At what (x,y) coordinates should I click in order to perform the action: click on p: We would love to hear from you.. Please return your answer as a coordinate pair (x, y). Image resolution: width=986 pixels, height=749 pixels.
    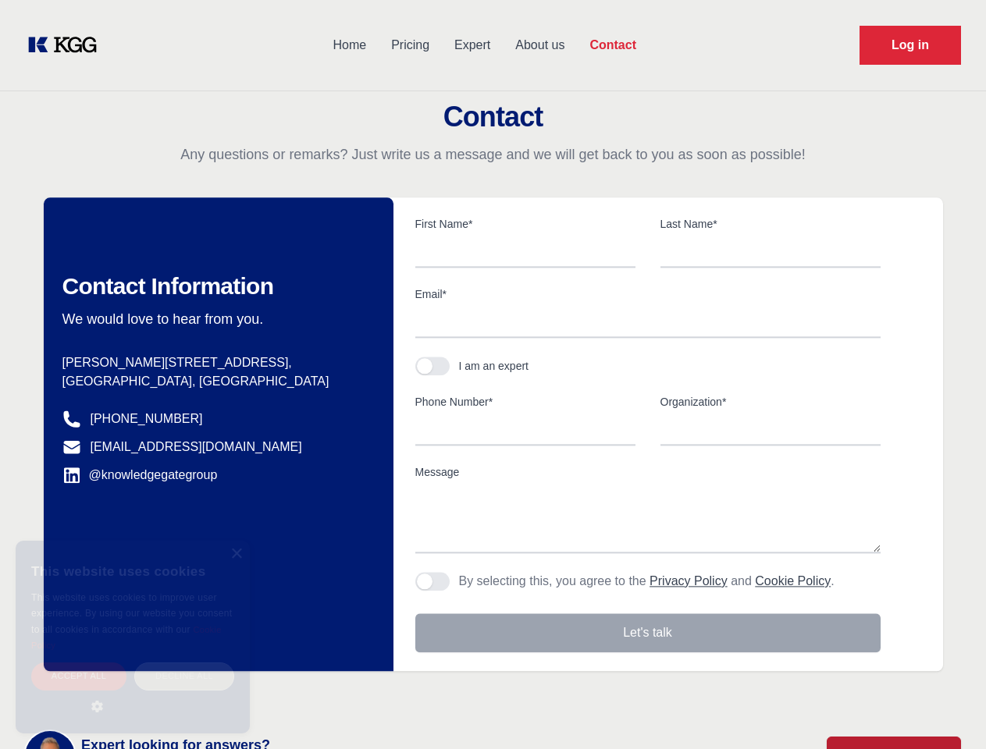
    Looking at the image, I should click on (215, 319).